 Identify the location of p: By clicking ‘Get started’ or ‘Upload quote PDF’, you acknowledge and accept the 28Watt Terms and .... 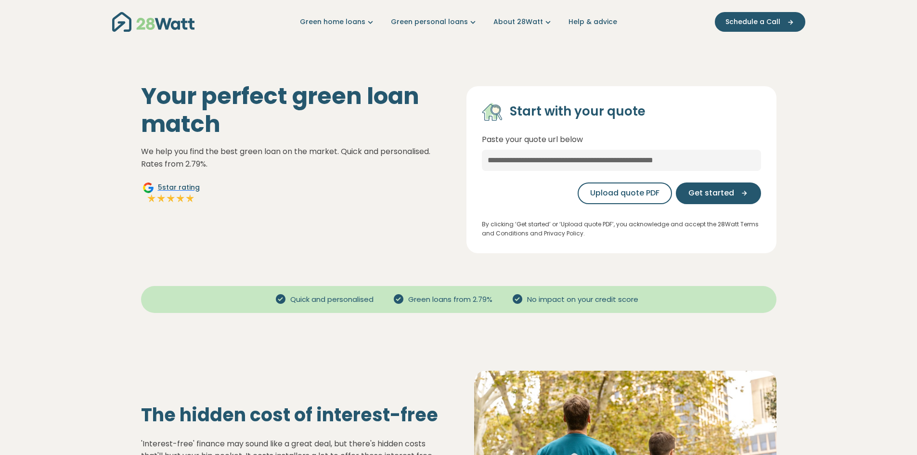
(621, 229).